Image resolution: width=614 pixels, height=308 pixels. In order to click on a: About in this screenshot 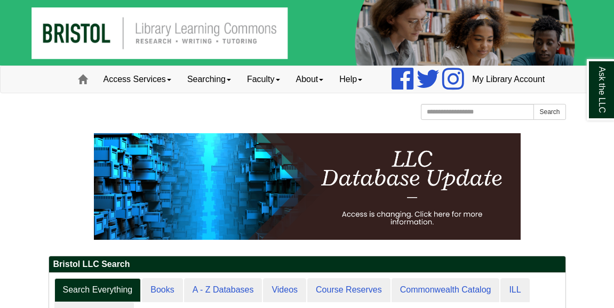, I will do `click(310, 79)`.